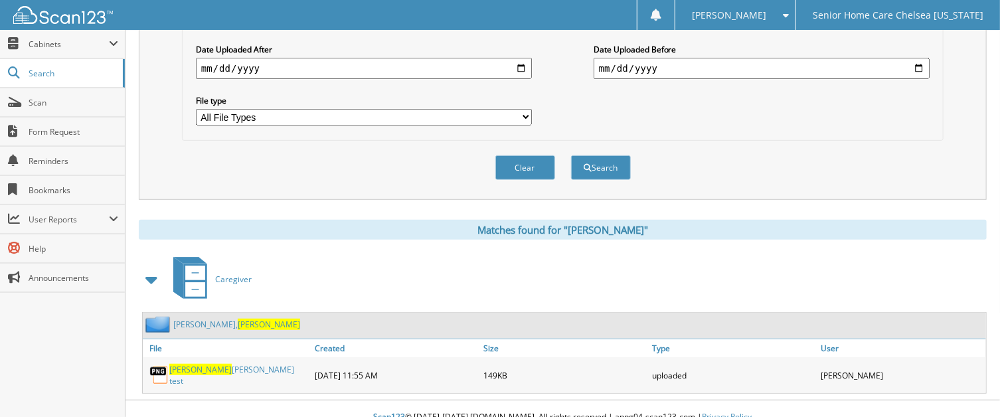 Image resolution: width=1000 pixels, height=417 pixels. What do you see at coordinates (159, 324) in the screenshot?
I see `img: folder2.png` at bounding box center [159, 324].